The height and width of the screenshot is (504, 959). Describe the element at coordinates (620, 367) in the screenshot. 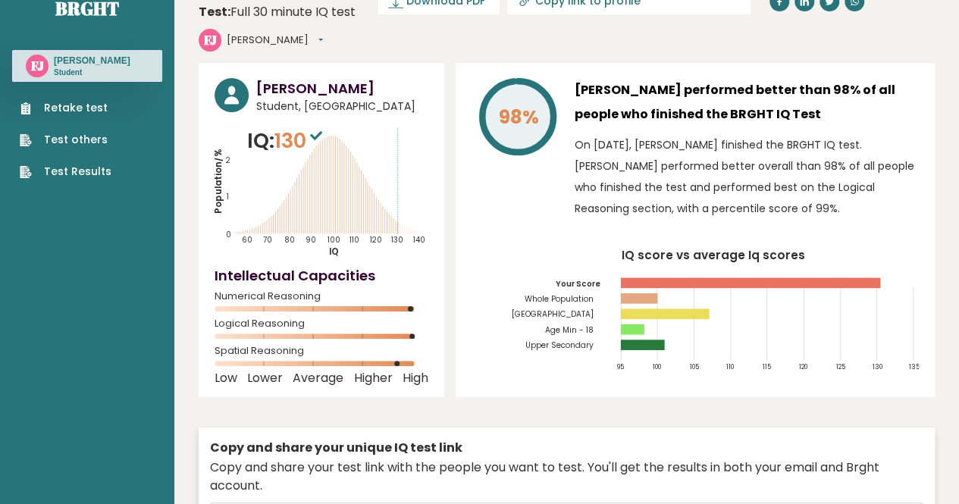

I see `tspan: 95` at that location.